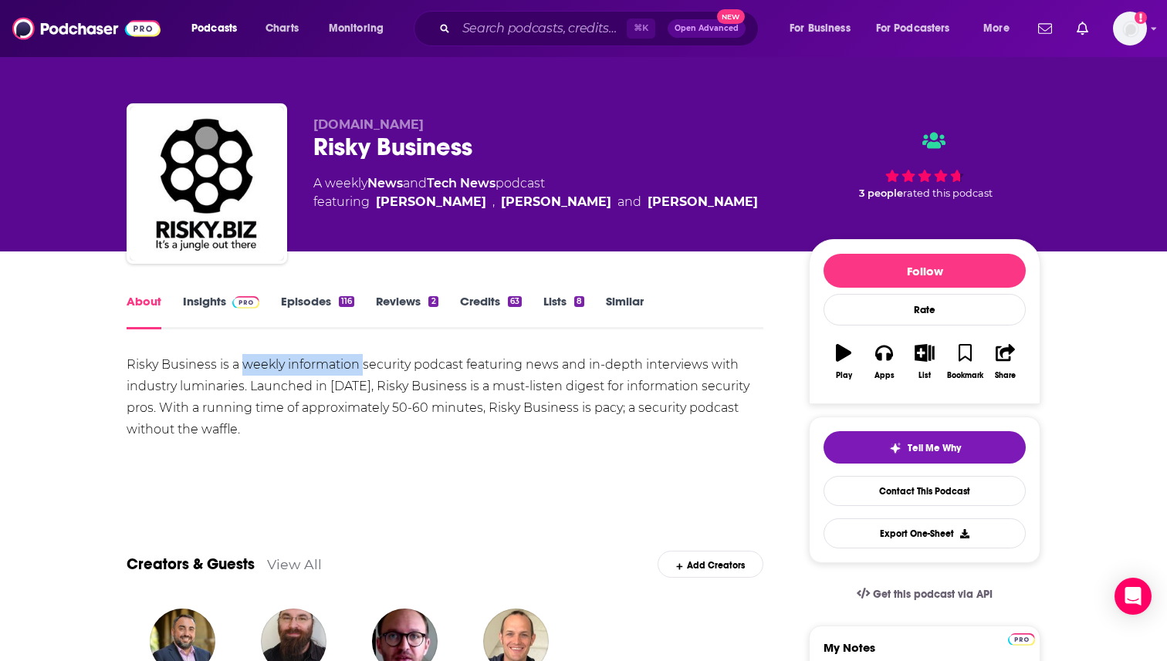 This screenshot has width=1167, height=661. What do you see at coordinates (515, 302) in the screenshot?
I see `div: 63` at bounding box center [515, 302].